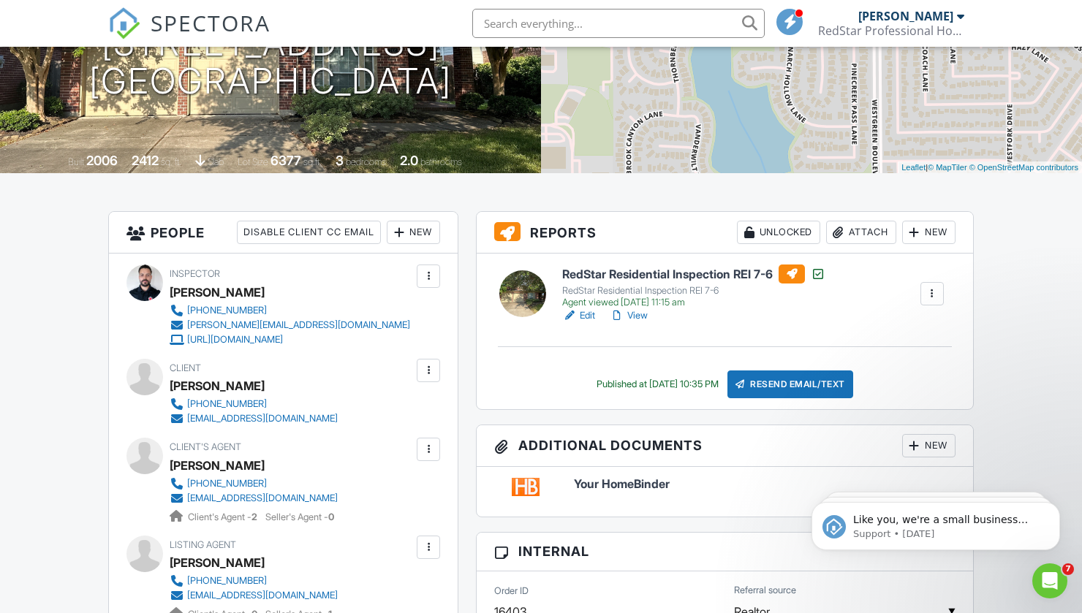  I want to click on strong: 0, so click(331, 517).